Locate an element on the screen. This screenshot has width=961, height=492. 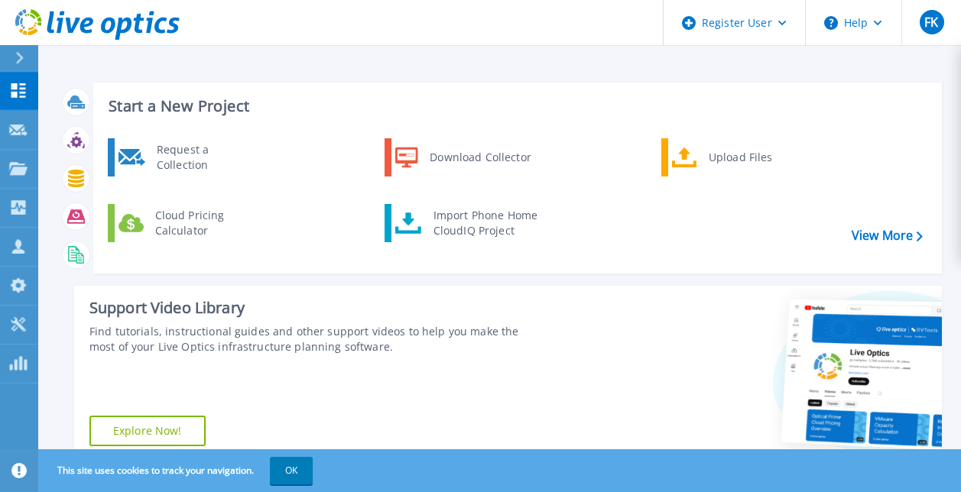
a: Upload Files is located at coordinates (739, 157).